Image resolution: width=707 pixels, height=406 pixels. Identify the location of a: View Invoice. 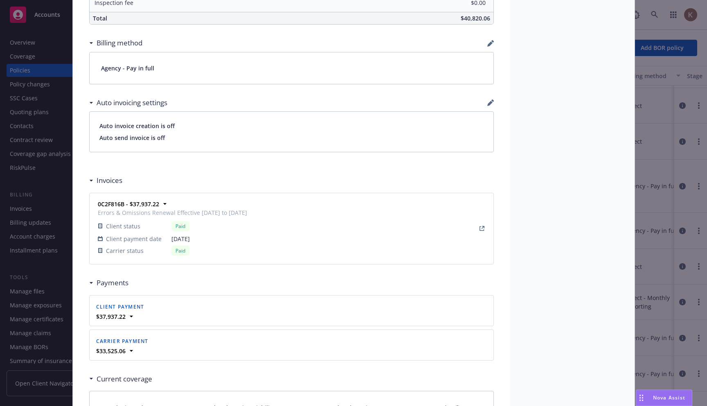
(482, 228).